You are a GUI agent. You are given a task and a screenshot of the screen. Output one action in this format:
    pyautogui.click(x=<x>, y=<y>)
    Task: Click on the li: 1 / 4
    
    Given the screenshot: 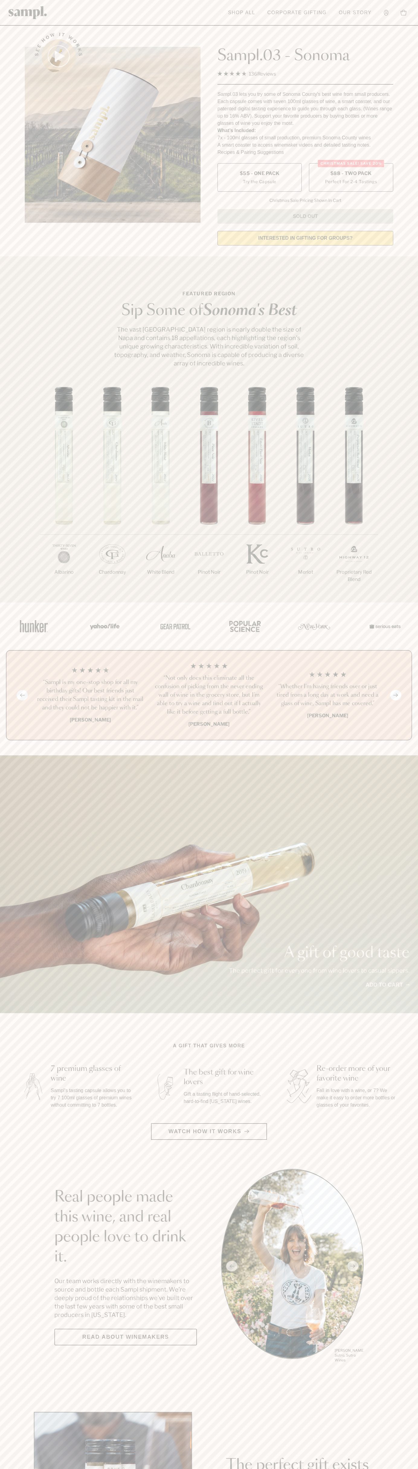 What is the action you would take?
    pyautogui.click(x=90, y=695)
    